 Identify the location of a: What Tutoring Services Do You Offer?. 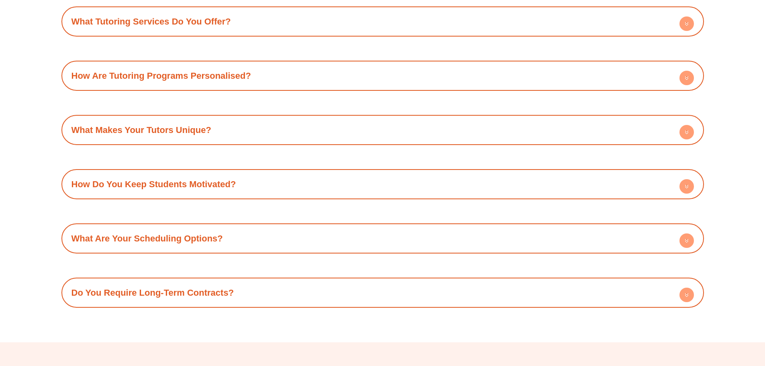
(151, 21).